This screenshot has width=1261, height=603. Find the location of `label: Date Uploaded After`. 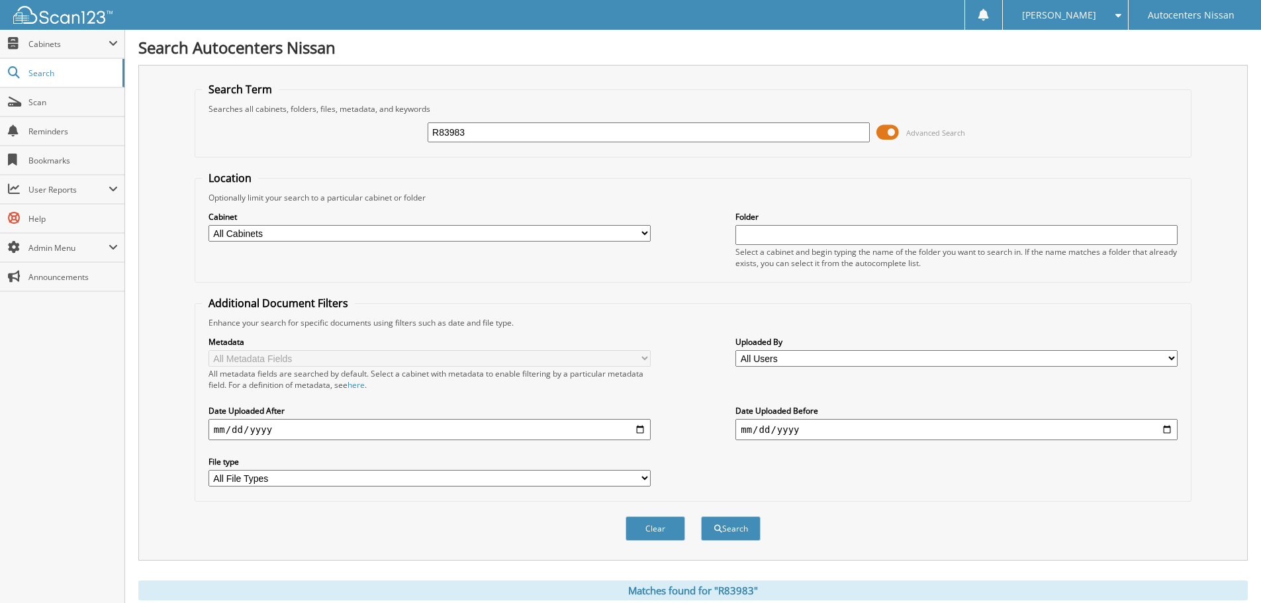

label: Date Uploaded After is located at coordinates (430, 411).